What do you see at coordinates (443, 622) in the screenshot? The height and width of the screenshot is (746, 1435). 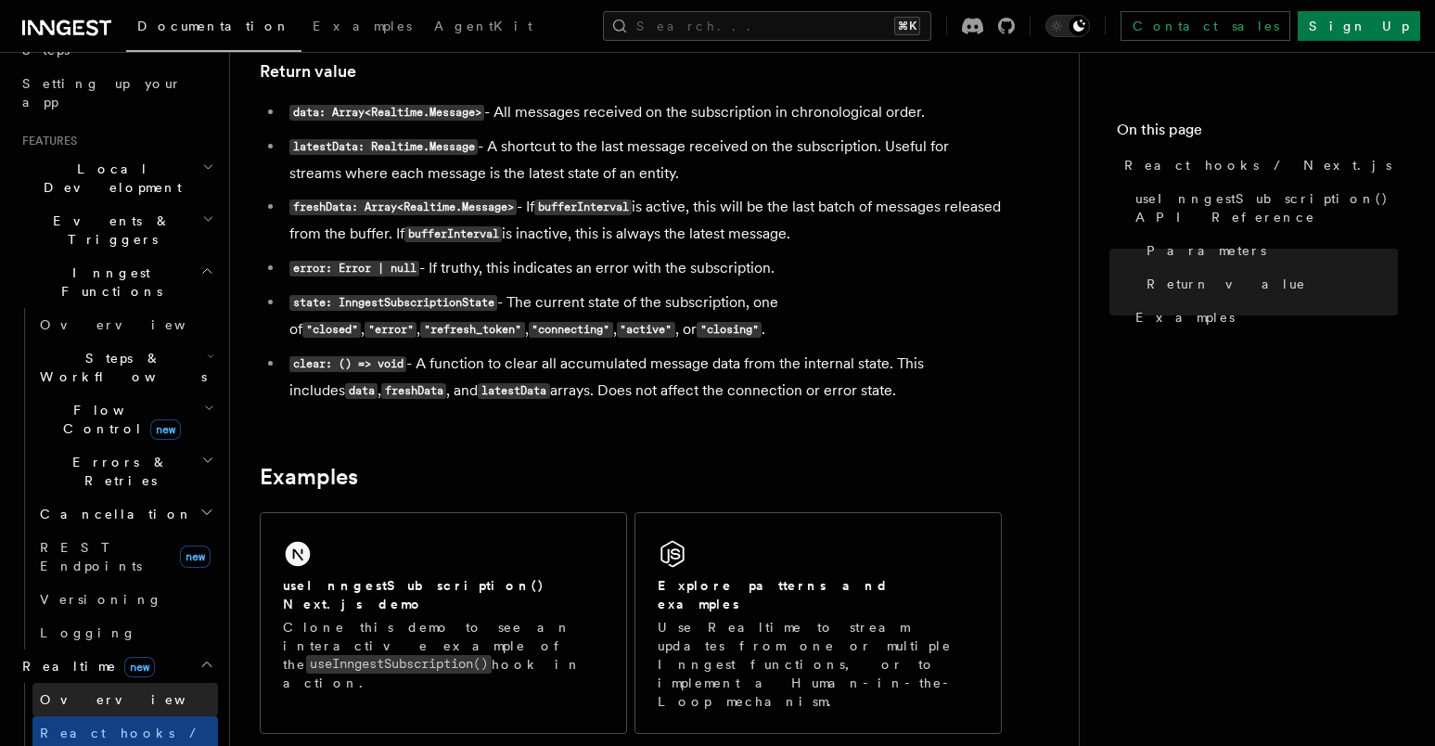 I see `a: useInngestSubscription() Next.js demoClone this demo to see an interactive example of theuseInnge...` at bounding box center [443, 622].